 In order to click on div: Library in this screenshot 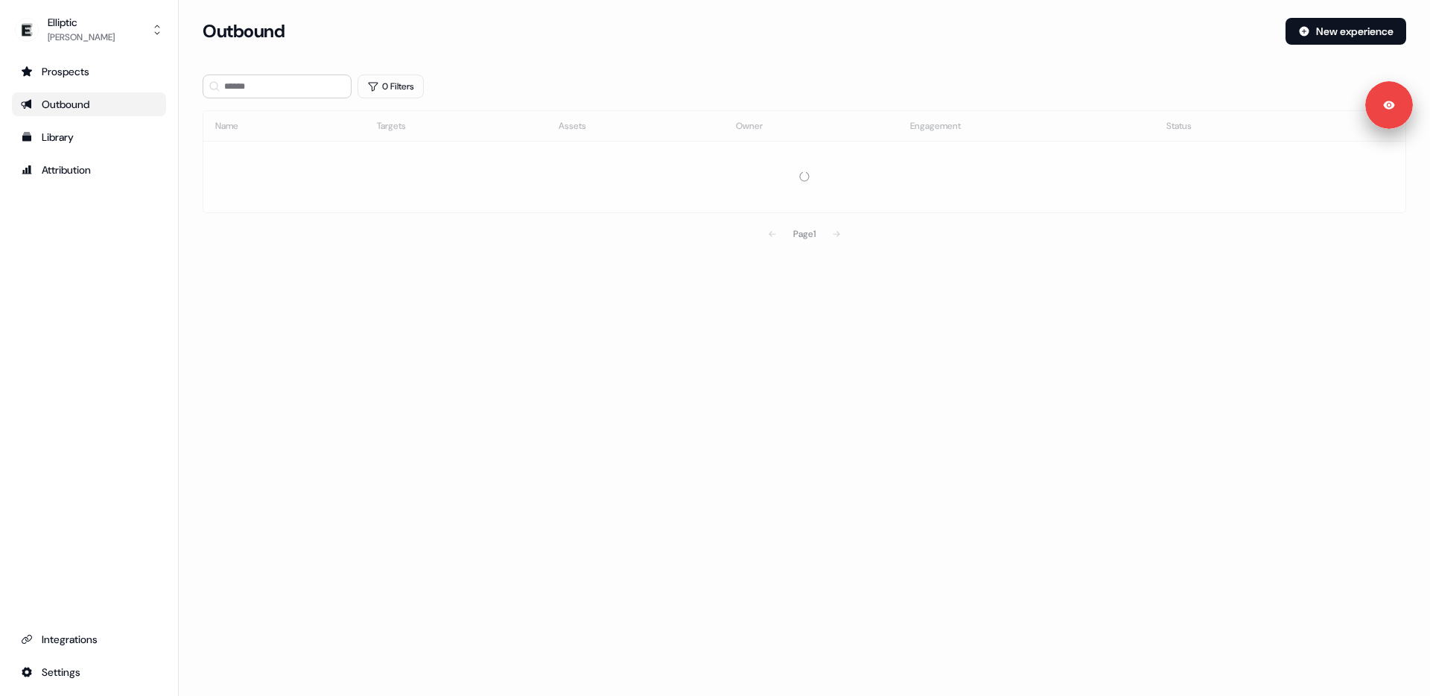, I will do `click(89, 137)`.